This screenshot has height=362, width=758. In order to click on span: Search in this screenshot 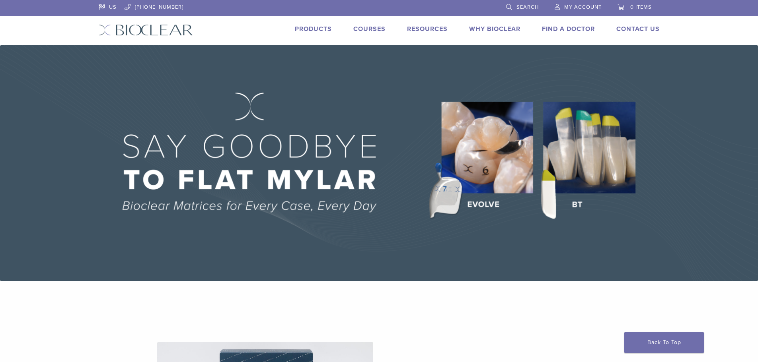, I will do `click(527, 7)`.